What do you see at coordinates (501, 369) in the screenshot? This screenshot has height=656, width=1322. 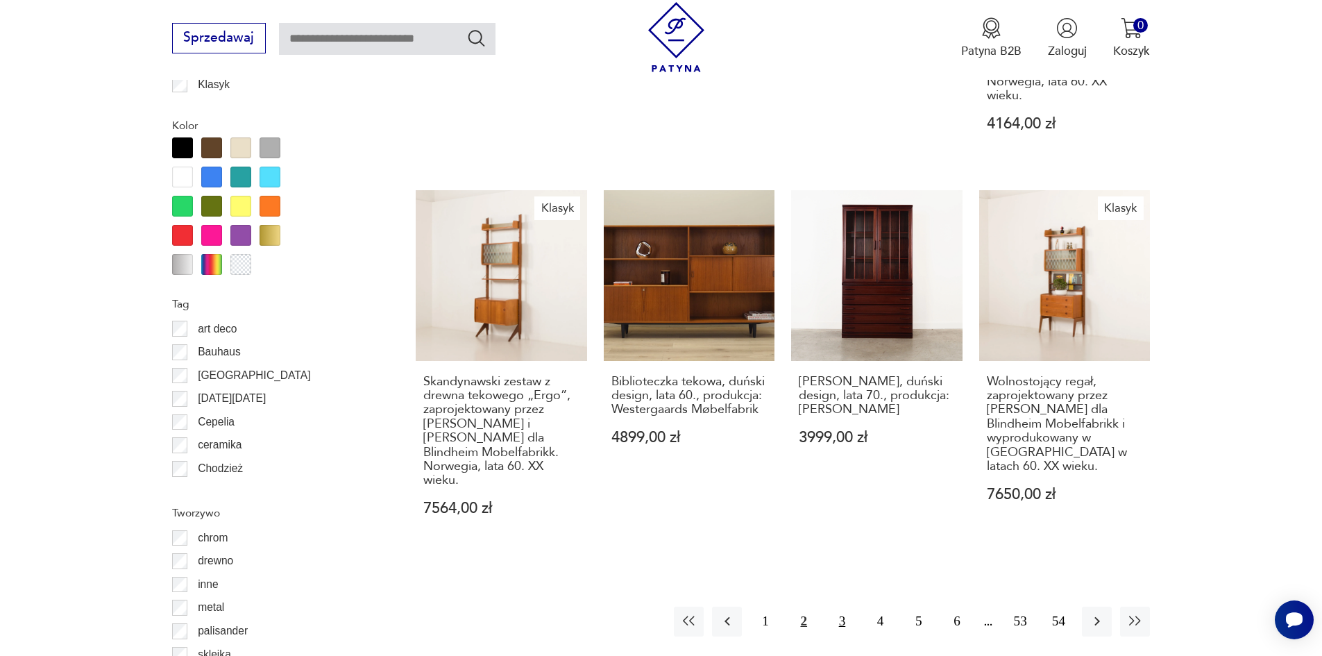 I see `a: KlasykSkandynawski zestaw z drewna tekowego „Ergo”, zaprojektowany przez Johna Texmona i Einara B...` at bounding box center [501, 369].